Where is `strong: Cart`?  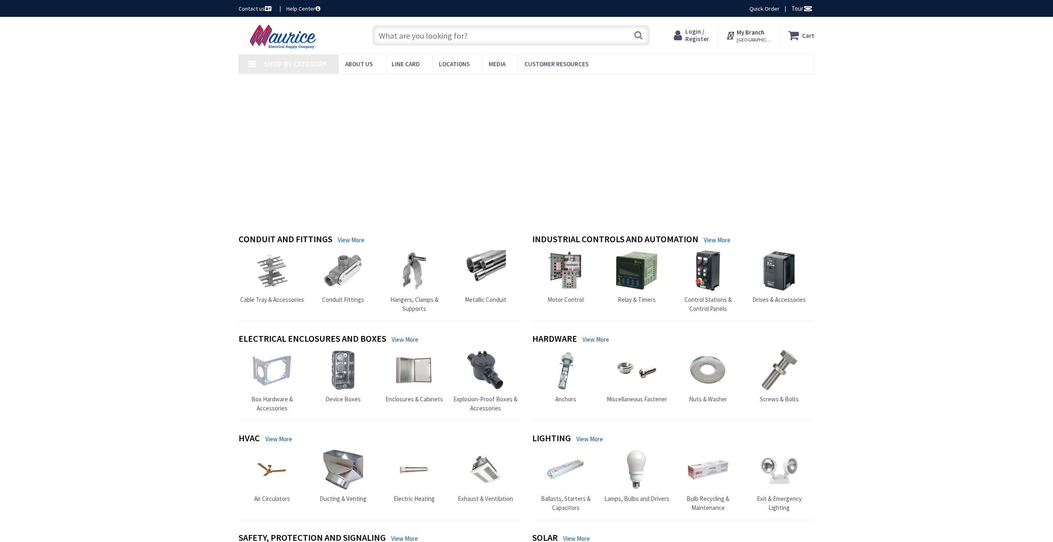 strong: Cart is located at coordinates (808, 35).